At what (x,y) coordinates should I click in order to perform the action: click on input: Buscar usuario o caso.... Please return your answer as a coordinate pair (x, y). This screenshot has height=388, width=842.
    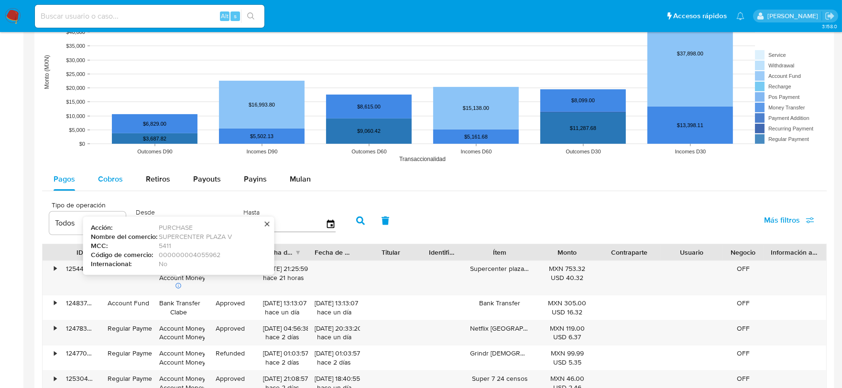
    Looking at the image, I should click on (150, 16).